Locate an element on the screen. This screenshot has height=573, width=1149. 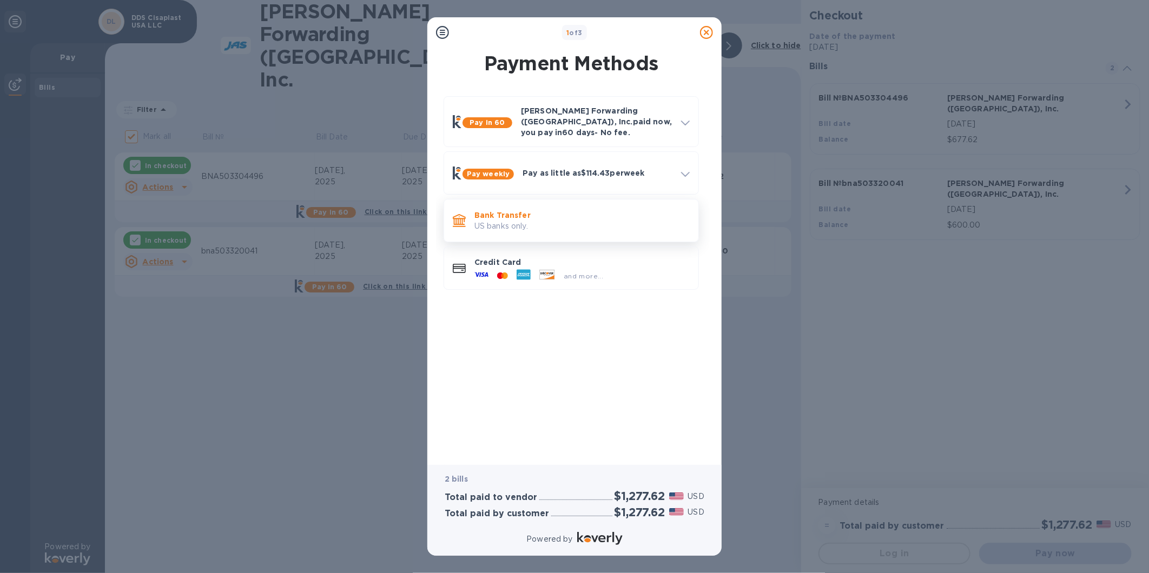
b: Pay weekly is located at coordinates (488, 174).